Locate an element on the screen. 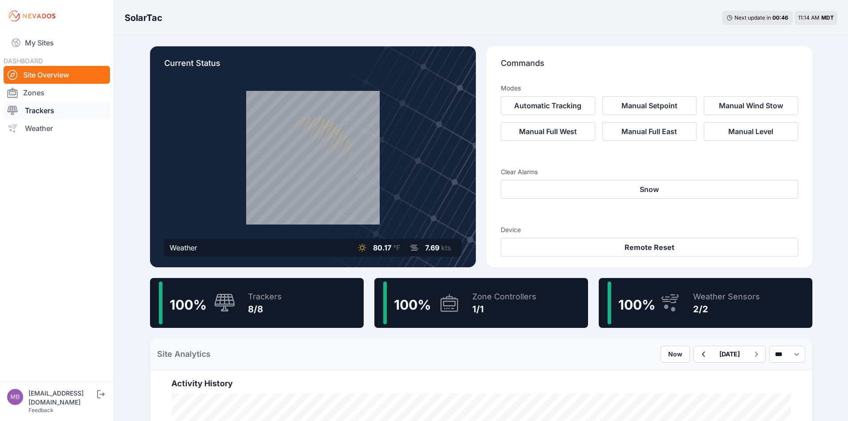 The width and height of the screenshot is (848, 421). a: Zones is located at coordinates (57, 93).